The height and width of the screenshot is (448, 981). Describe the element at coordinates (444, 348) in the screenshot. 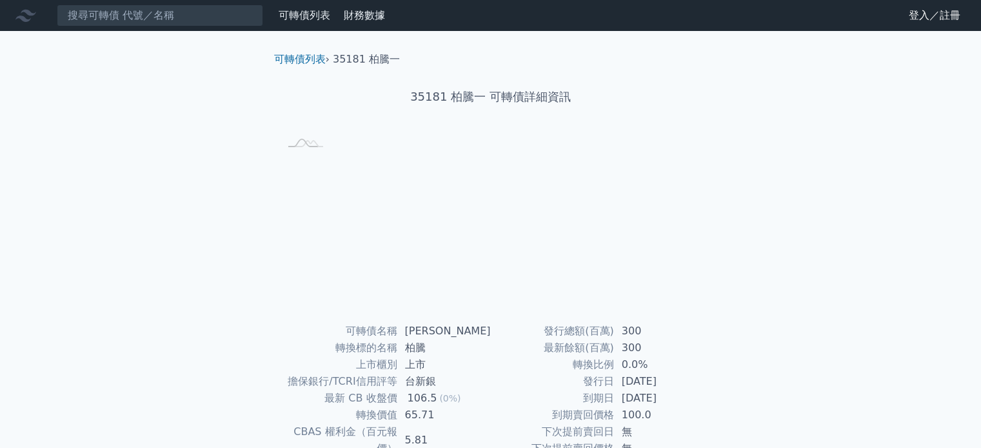

I see `td: 柏騰` at that location.